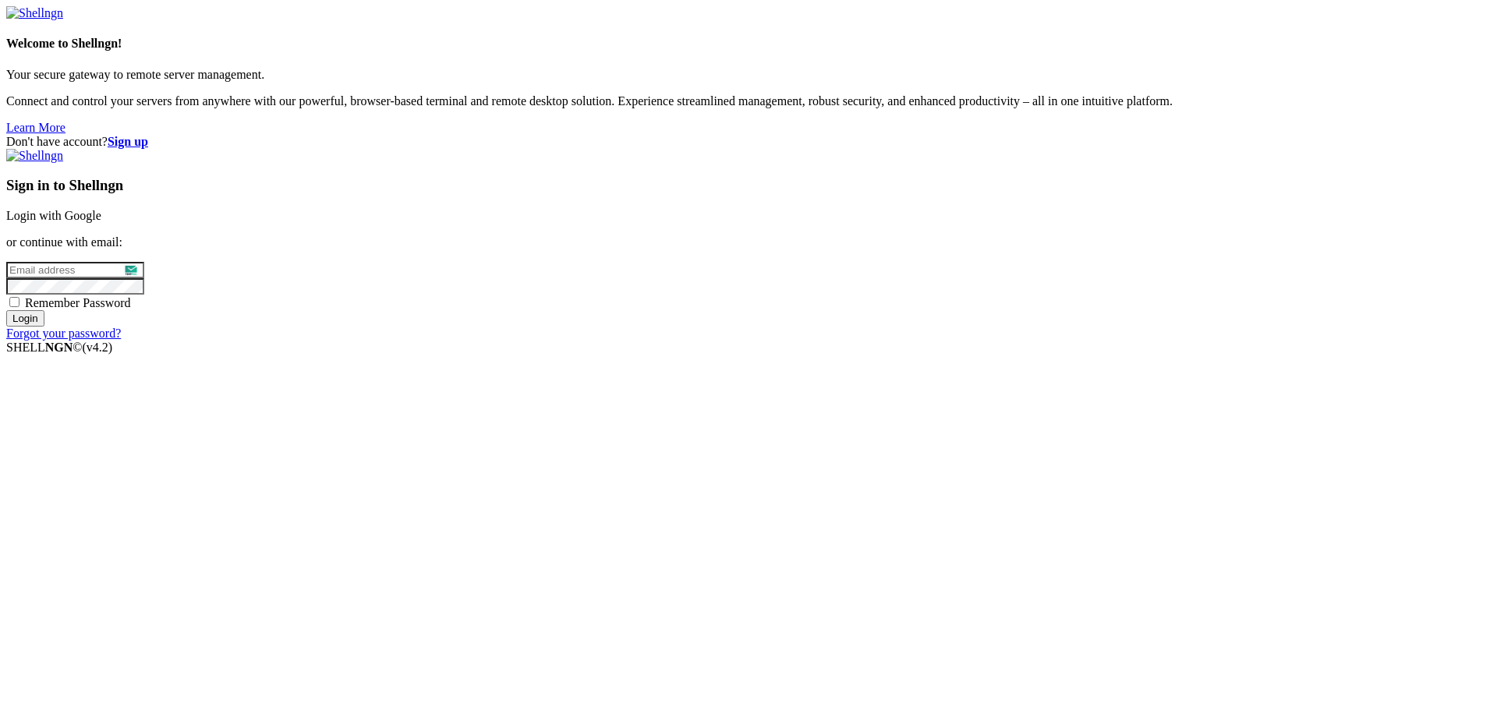 This screenshot has height=710, width=1497. I want to click on p: Connect and control your servers from anywhere with our powerful, browser-based terminal and remo..., so click(749, 101).